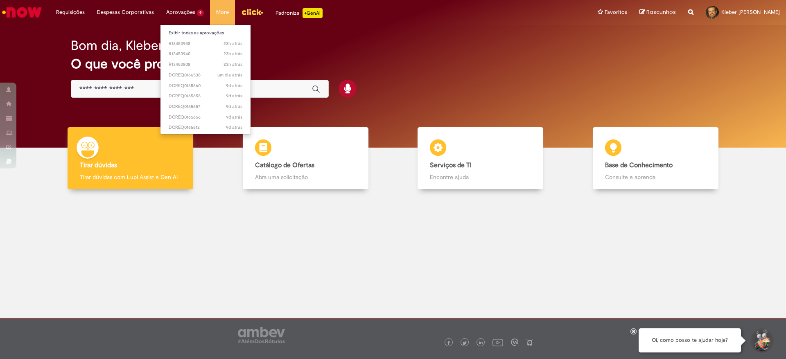  What do you see at coordinates (130, 177) in the screenshot?
I see `p: Tirar dúvidas com Lupi Assist e Gen Ai` at bounding box center [130, 177].